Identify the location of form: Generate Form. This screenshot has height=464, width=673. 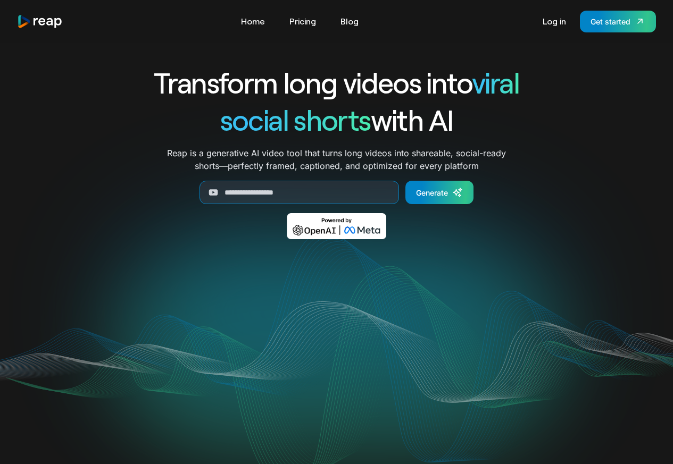
(337, 192).